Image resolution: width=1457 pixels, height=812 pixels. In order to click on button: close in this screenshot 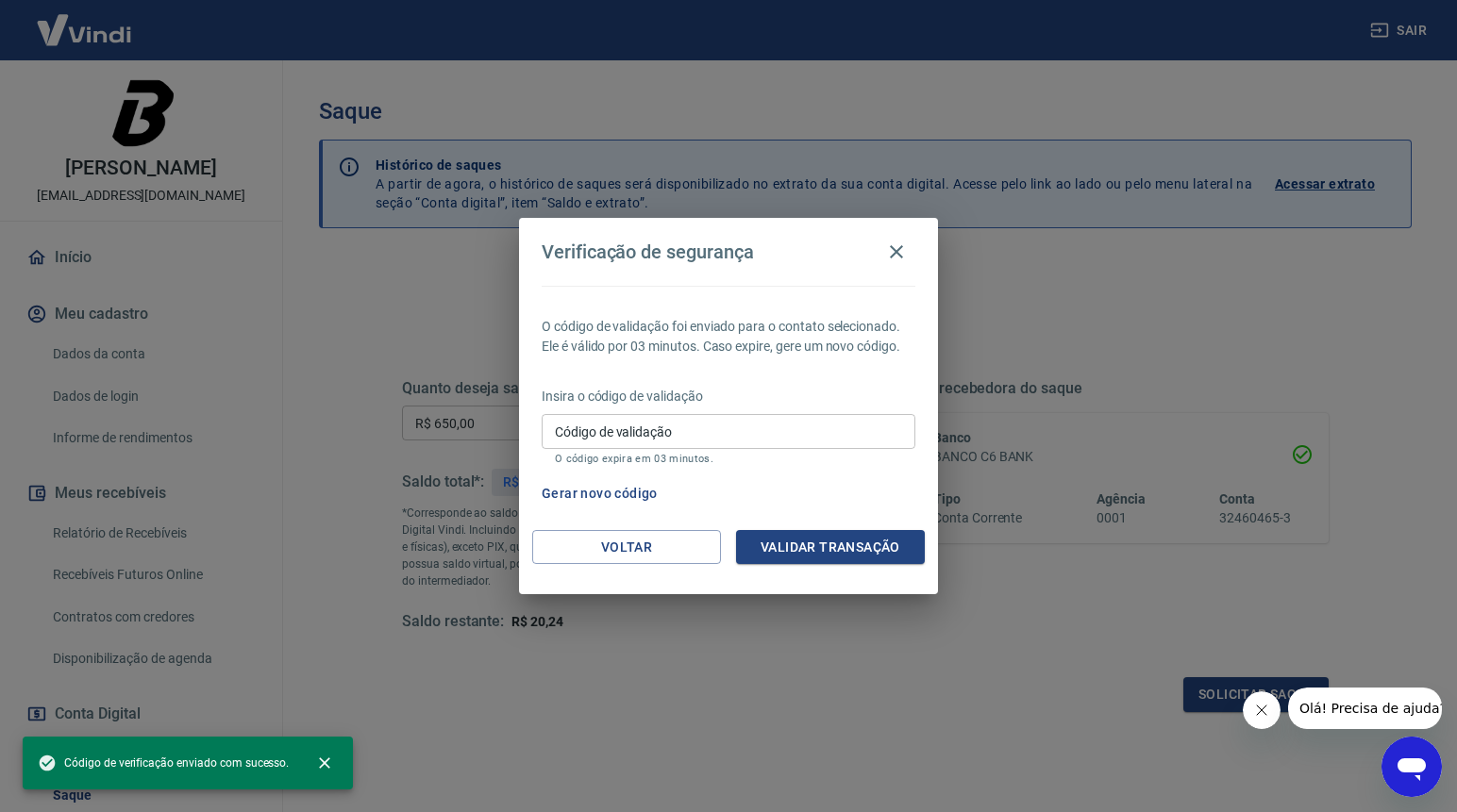, I will do `click(324, 763)`.